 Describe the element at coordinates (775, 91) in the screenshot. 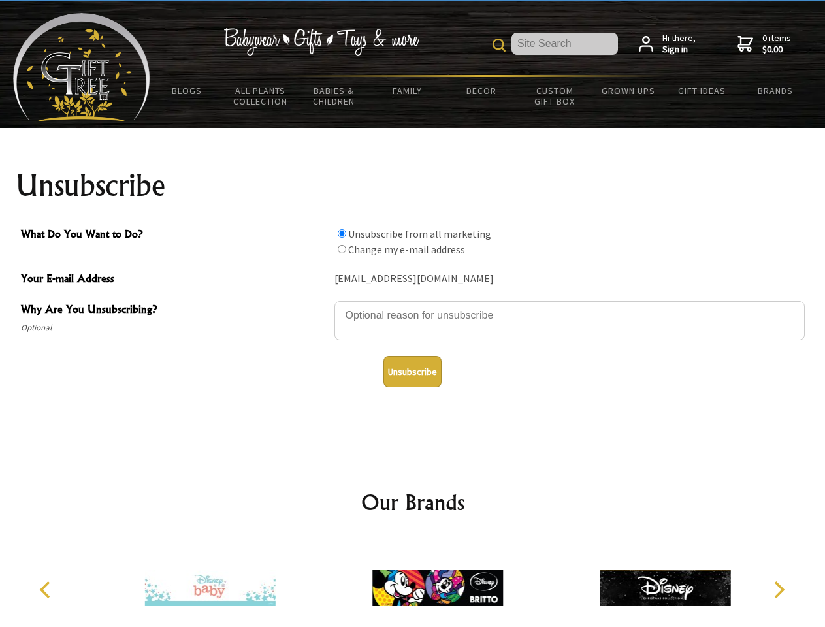

I see `a: Brands` at that location.